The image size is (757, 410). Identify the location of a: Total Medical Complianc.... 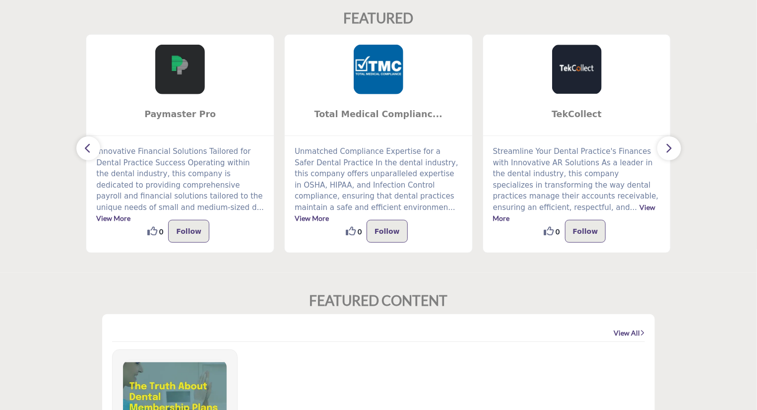
(378, 114).